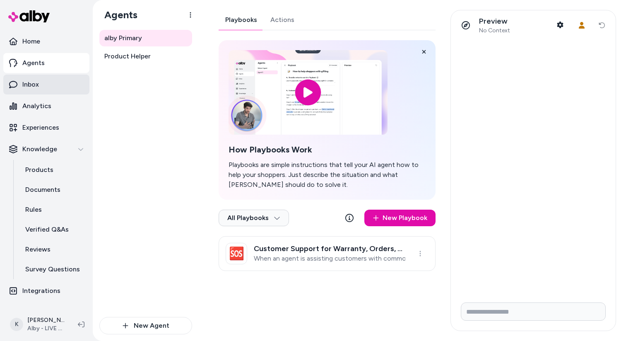 This screenshot has width=626, height=341. Describe the element at coordinates (46, 128) in the screenshot. I see `a: Experiences` at that location.